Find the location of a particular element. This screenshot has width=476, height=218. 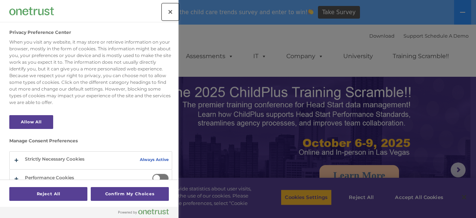

div: Company Logo is located at coordinates (32, 11).